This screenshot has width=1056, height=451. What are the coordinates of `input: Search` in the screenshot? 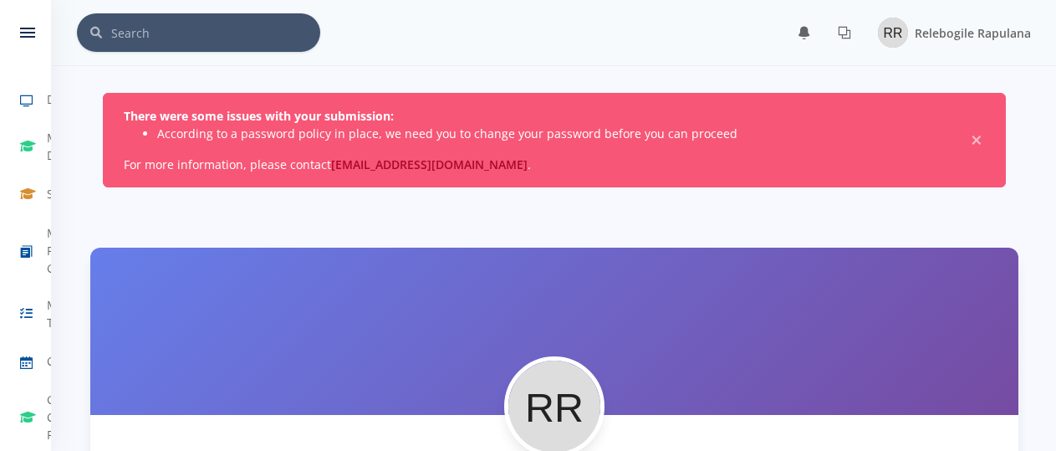 It's located at (216, 33).